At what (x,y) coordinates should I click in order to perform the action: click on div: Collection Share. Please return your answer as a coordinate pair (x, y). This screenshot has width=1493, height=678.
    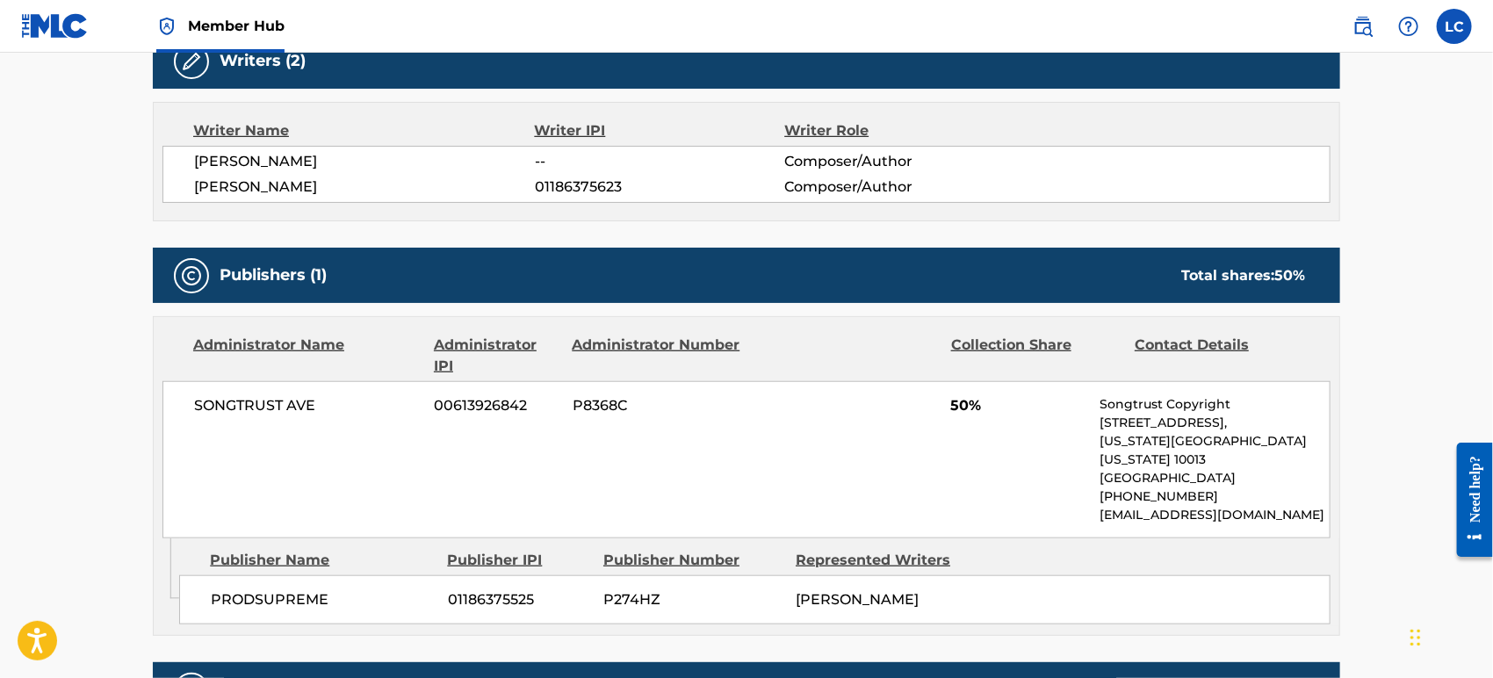
    Looking at the image, I should click on (1037, 356).